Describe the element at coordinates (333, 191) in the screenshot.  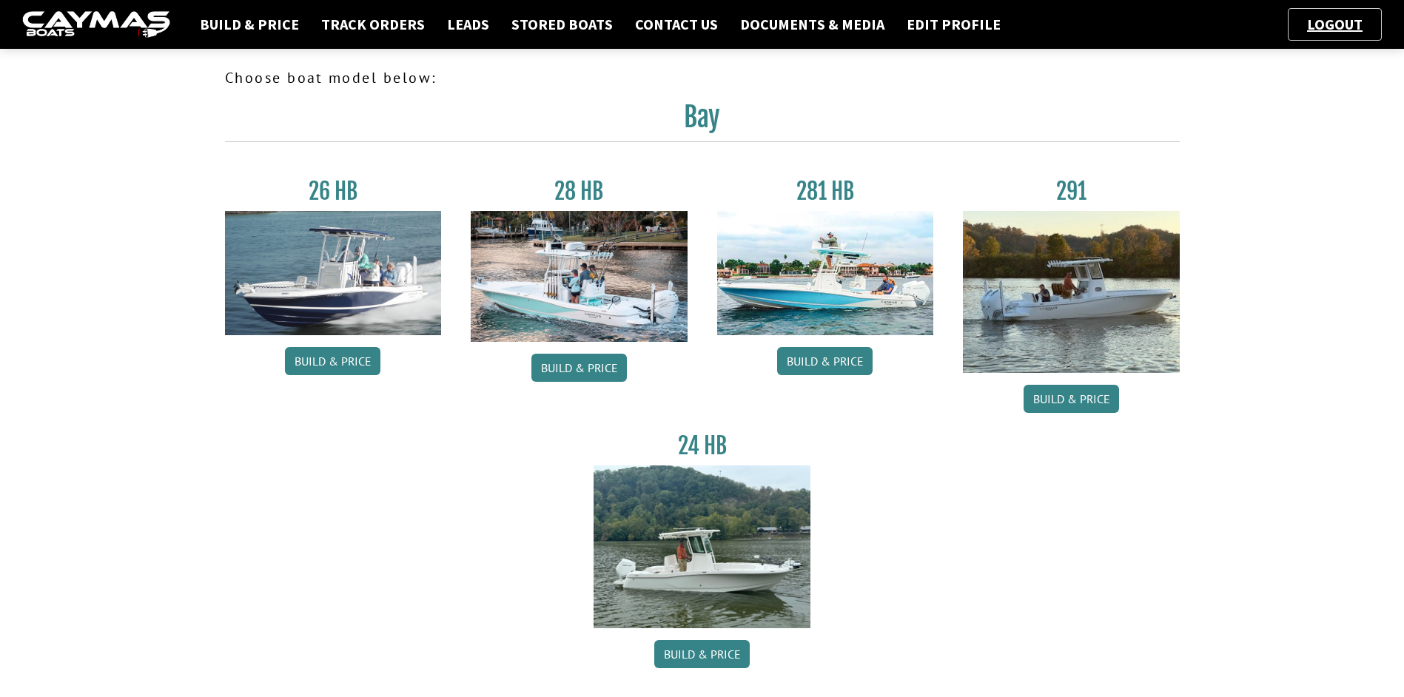
I see `h3: 26 HB` at that location.